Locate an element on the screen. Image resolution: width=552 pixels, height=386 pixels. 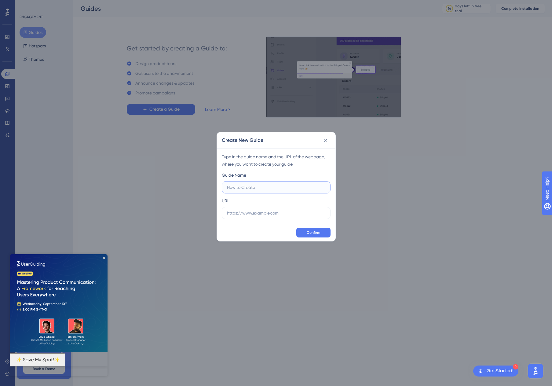
div: Open Get Started! checklist, remaining modules: 2 is located at coordinates (496, 371).